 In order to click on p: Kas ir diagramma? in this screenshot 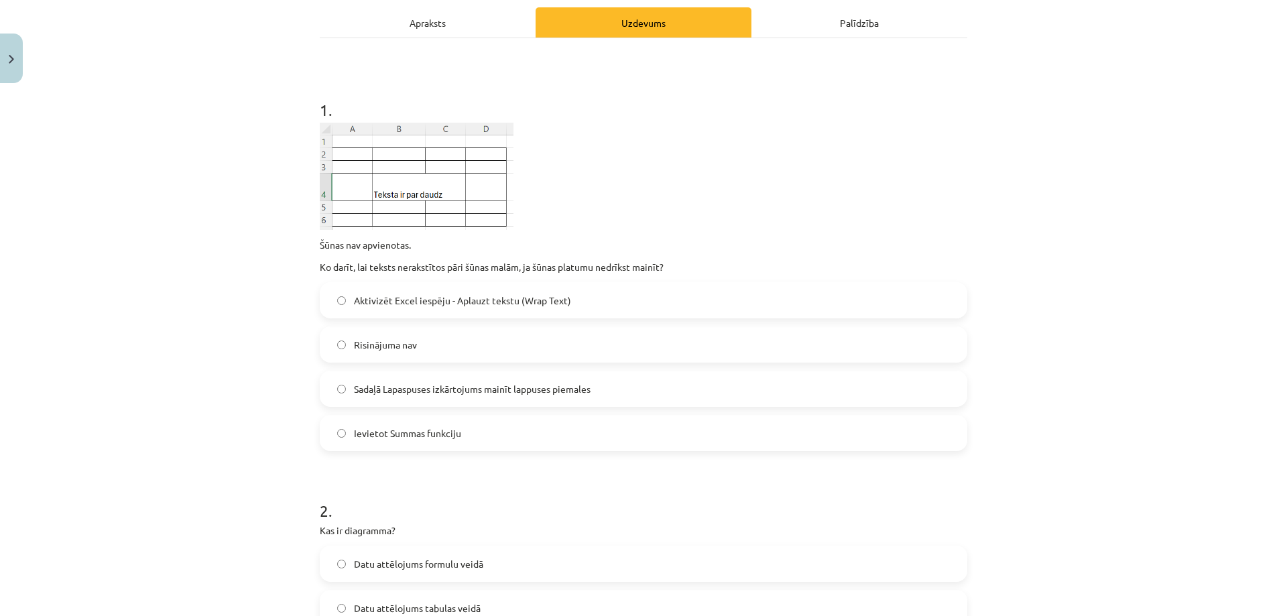, I will do `click(644, 530)`.